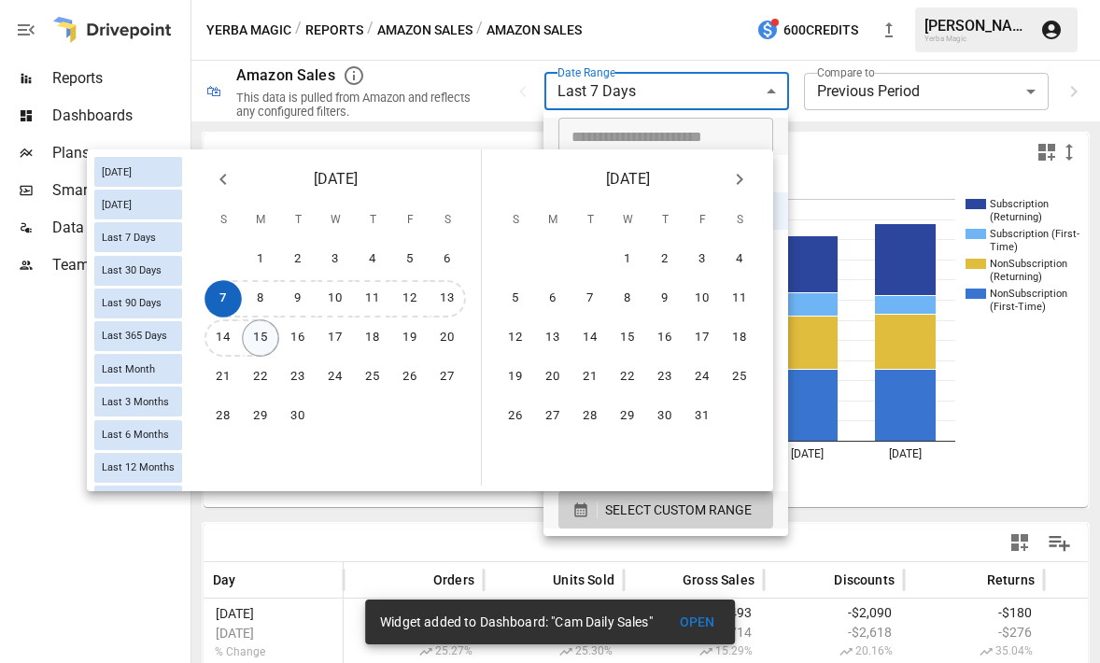  What do you see at coordinates (132, 303) in the screenshot?
I see `span: Last 90 Days` at bounding box center [132, 303].